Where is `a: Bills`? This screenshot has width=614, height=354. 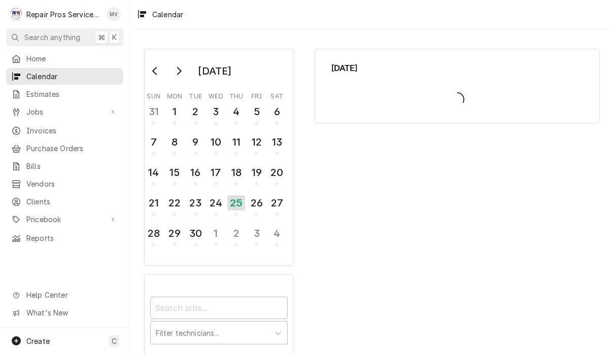
a: Bills is located at coordinates (64, 166).